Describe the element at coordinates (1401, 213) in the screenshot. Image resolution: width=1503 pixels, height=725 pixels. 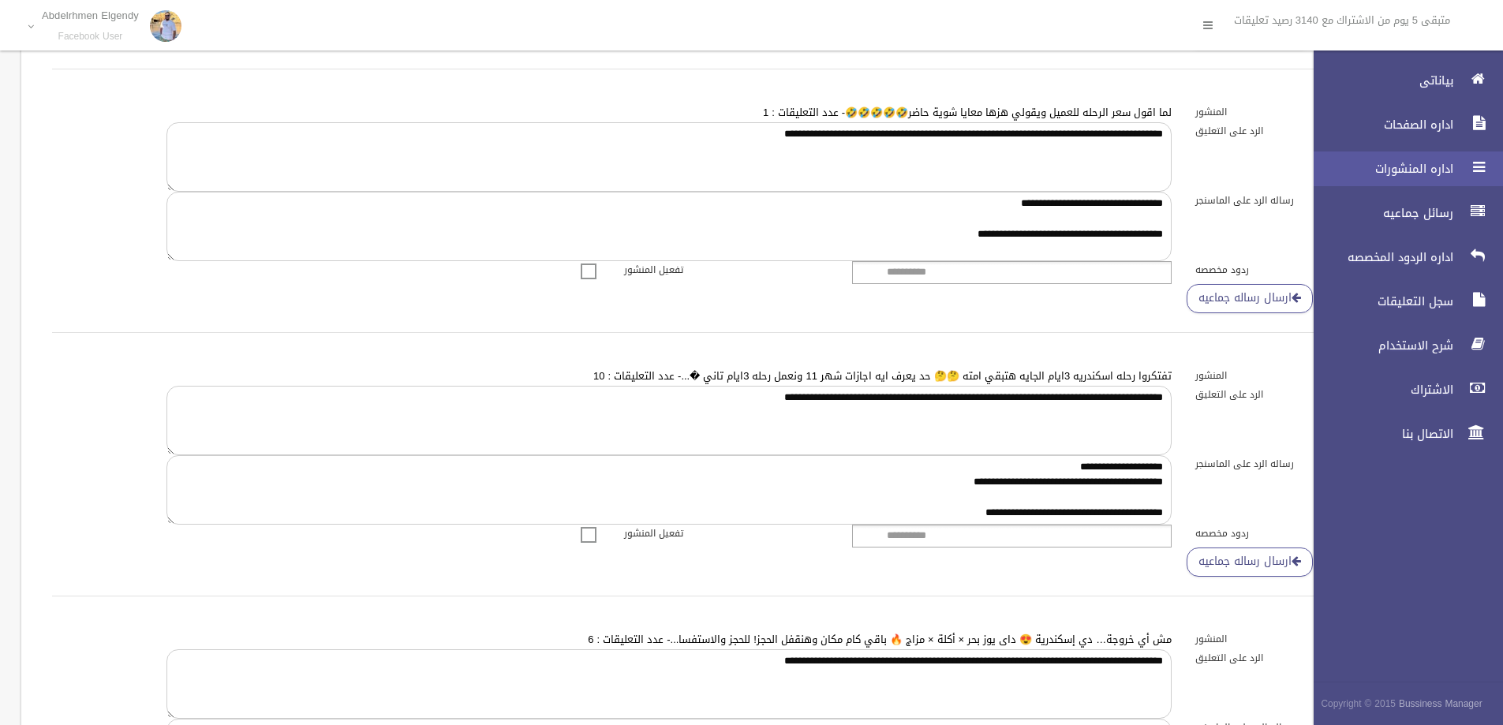
I see `a: رسائل جماعيه` at that location.